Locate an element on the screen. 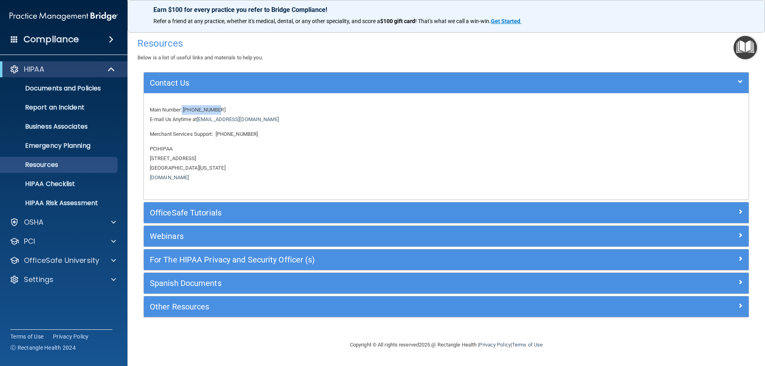 Image resolution: width=765 pixels, height=366 pixels. a: Settings is located at coordinates (63, 280).